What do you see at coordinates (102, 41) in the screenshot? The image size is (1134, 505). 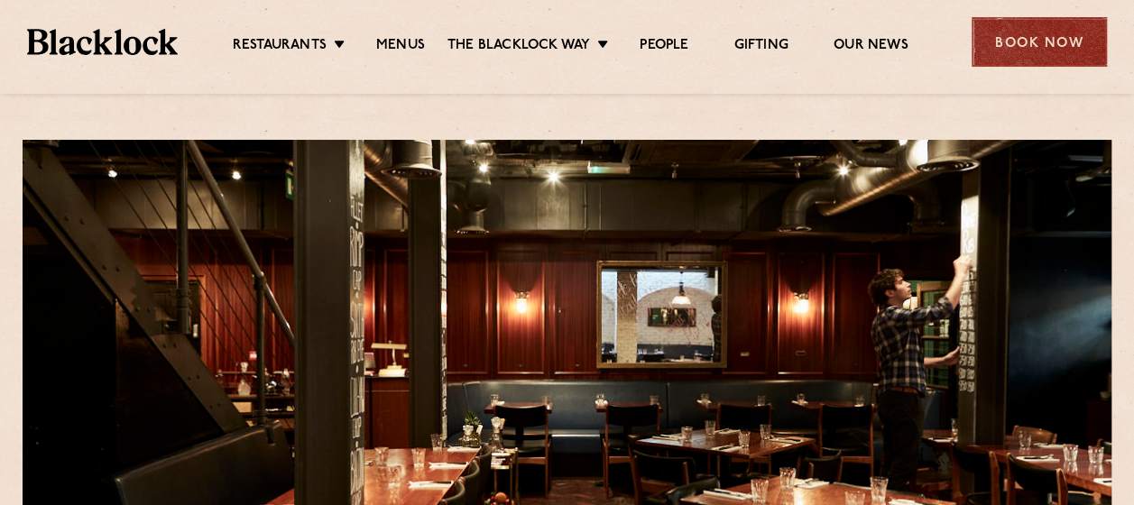 I see `img: BL_Textured_Logo-footer-cropped.svg` at bounding box center [102, 41].